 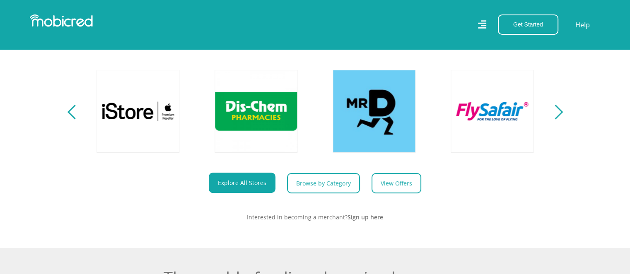 What do you see at coordinates (365, 217) in the screenshot?
I see `a: Sign up here` at bounding box center [365, 217].